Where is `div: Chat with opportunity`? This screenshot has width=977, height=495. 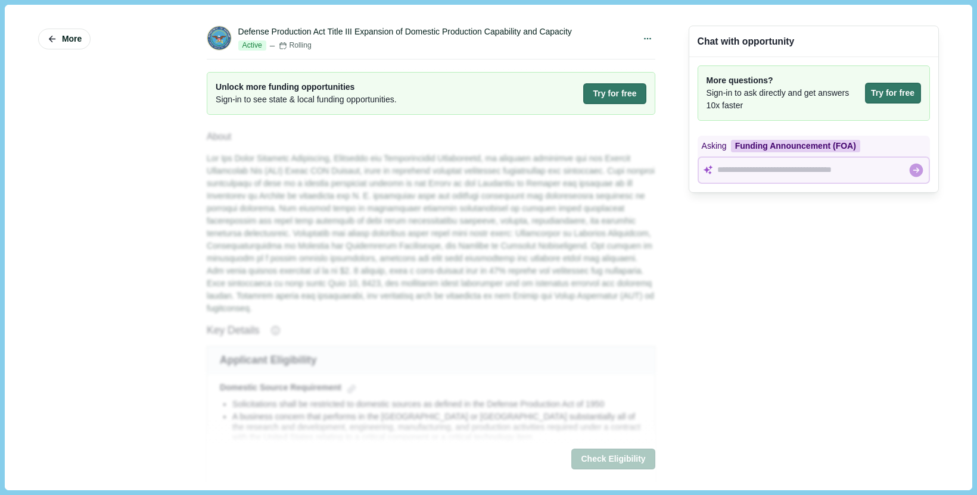
div: Chat with opportunity is located at coordinates (746, 41).